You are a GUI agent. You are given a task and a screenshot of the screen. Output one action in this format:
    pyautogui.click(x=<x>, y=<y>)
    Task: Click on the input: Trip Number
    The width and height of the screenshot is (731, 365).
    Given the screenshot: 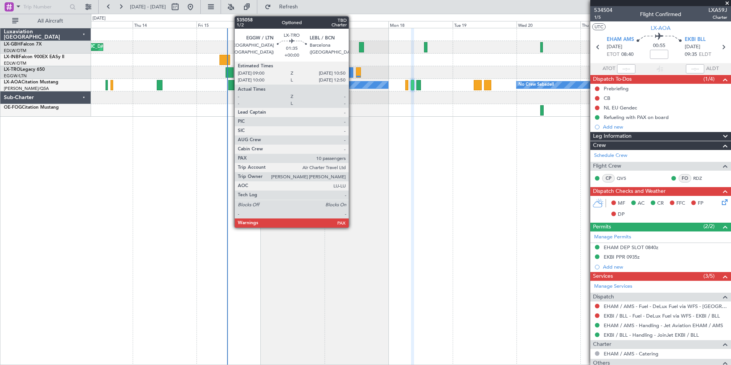 What is the action you would take?
    pyautogui.click(x=45, y=7)
    